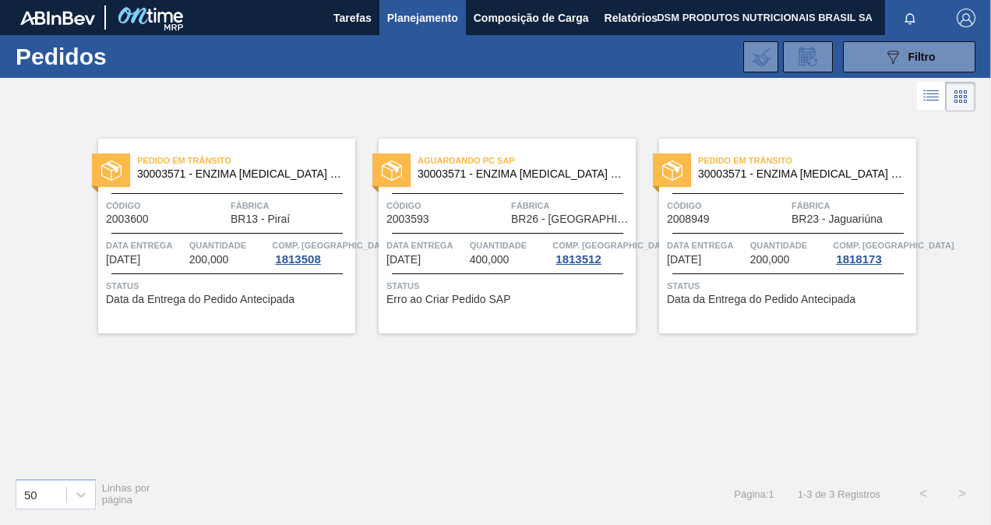 This screenshot has height=525, width=991. Describe the element at coordinates (910, 18) in the screenshot. I see `button: Notificações` at that location.